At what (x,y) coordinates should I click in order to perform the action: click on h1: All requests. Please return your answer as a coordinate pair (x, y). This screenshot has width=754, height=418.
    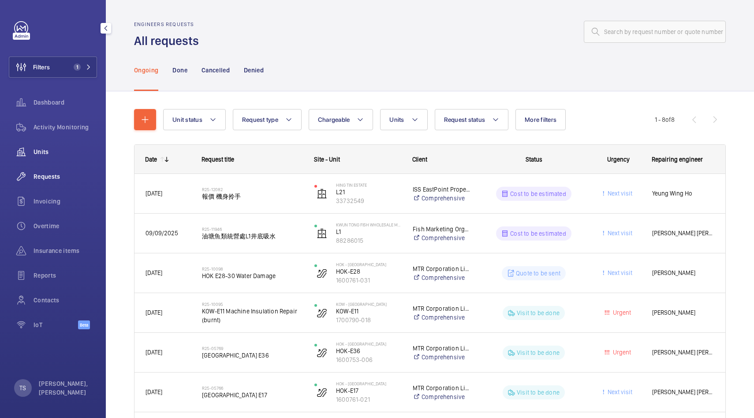
    Looking at the image, I should click on (169, 41).